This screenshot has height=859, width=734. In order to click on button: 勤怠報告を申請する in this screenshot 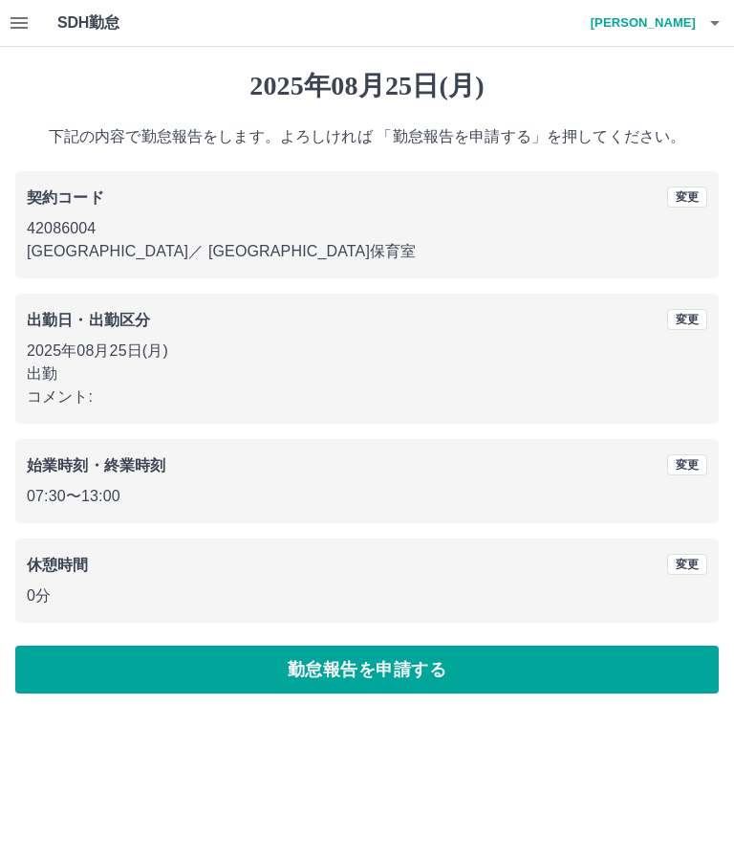, I will do `click(367, 669)`.